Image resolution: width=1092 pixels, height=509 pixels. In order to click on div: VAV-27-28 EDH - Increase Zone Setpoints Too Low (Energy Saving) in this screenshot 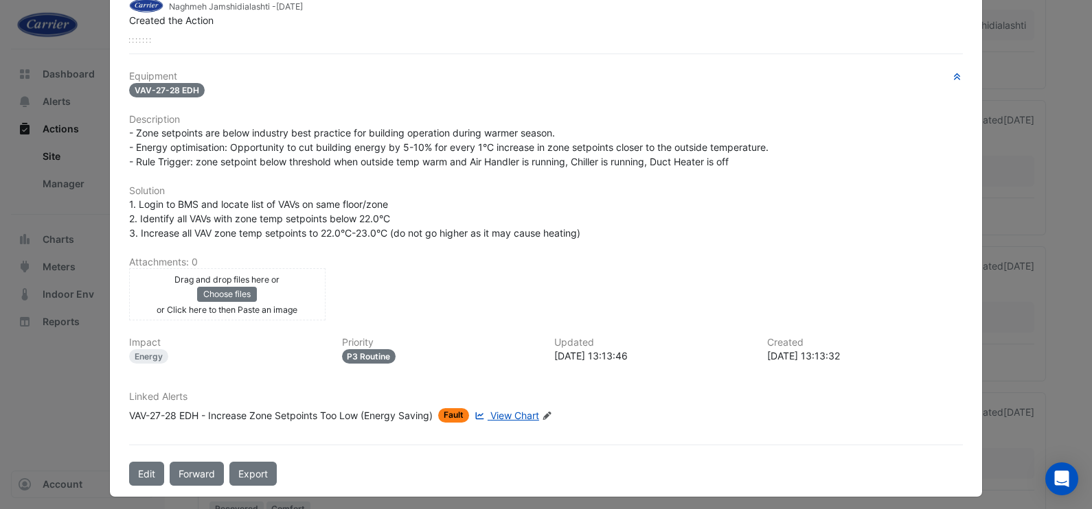, I will do `click(281, 415)`.